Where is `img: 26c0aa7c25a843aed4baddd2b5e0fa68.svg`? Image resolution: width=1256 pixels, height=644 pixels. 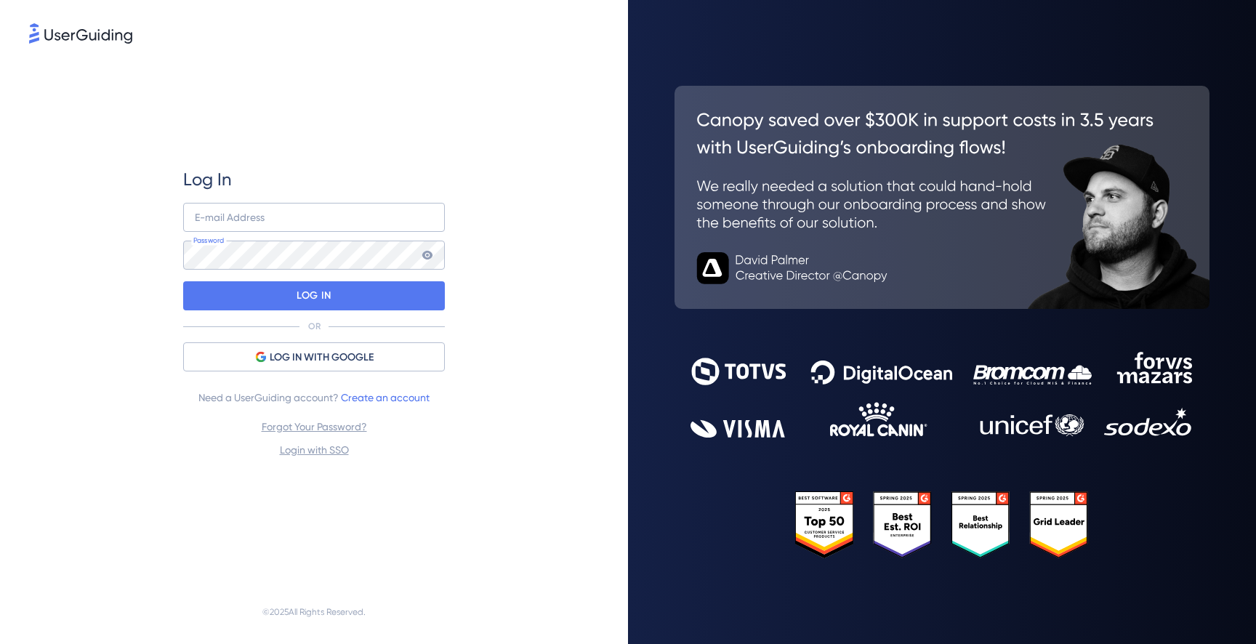 img: 26c0aa7c25a843aed4baddd2b5e0fa68.svg is located at coordinates (942, 198).